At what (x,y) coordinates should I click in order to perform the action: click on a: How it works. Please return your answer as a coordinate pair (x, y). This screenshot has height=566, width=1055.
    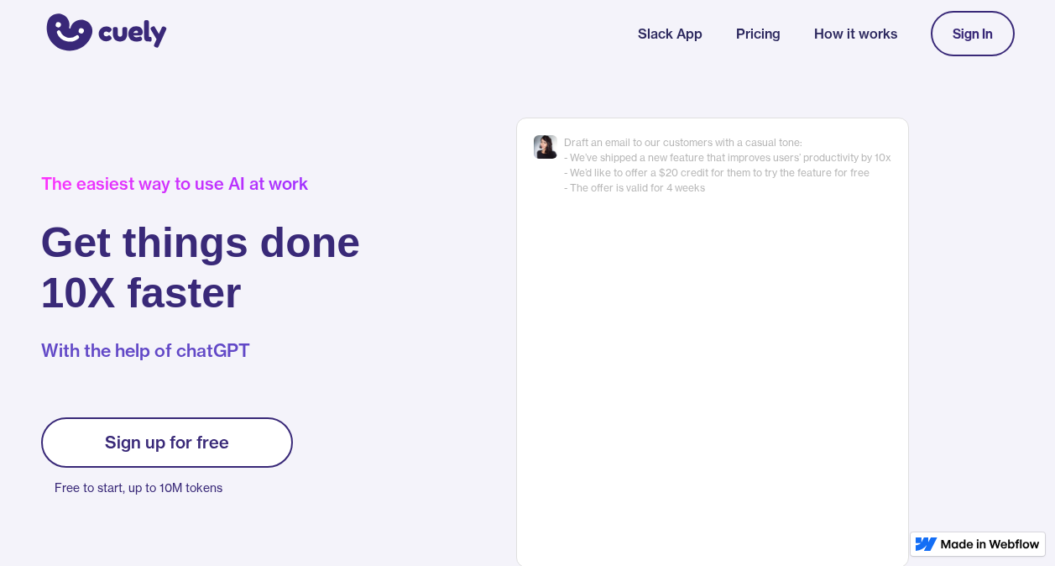
    Looking at the image, I should click on (855, 34).